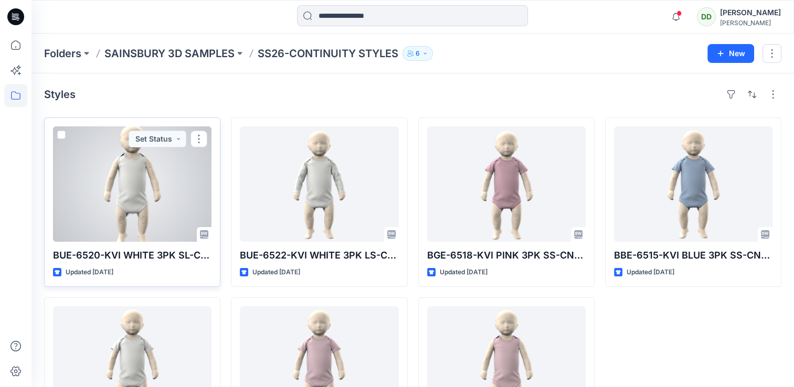  What do you see at coordinates (170, 54) in the screenshot?
I see `a: SAINSBURY 3D SAMPLES` at bounding box center [170, 54].